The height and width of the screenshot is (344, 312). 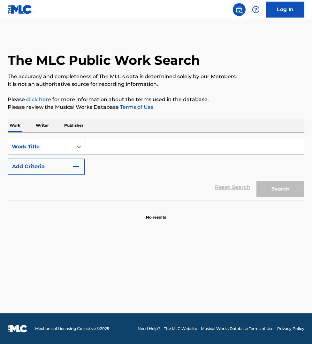 What do you see at coordinates (239, 10) in the screenshot?
I see `a: Public Search` at bounding box center [239, 10].